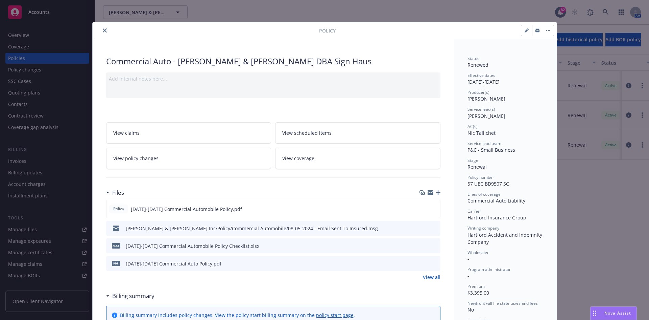 This screenshot has width=649, height=320. Describe the element at coordinates (482, 109) in the screenshot. I see `span: Service lead(s)` at that location.